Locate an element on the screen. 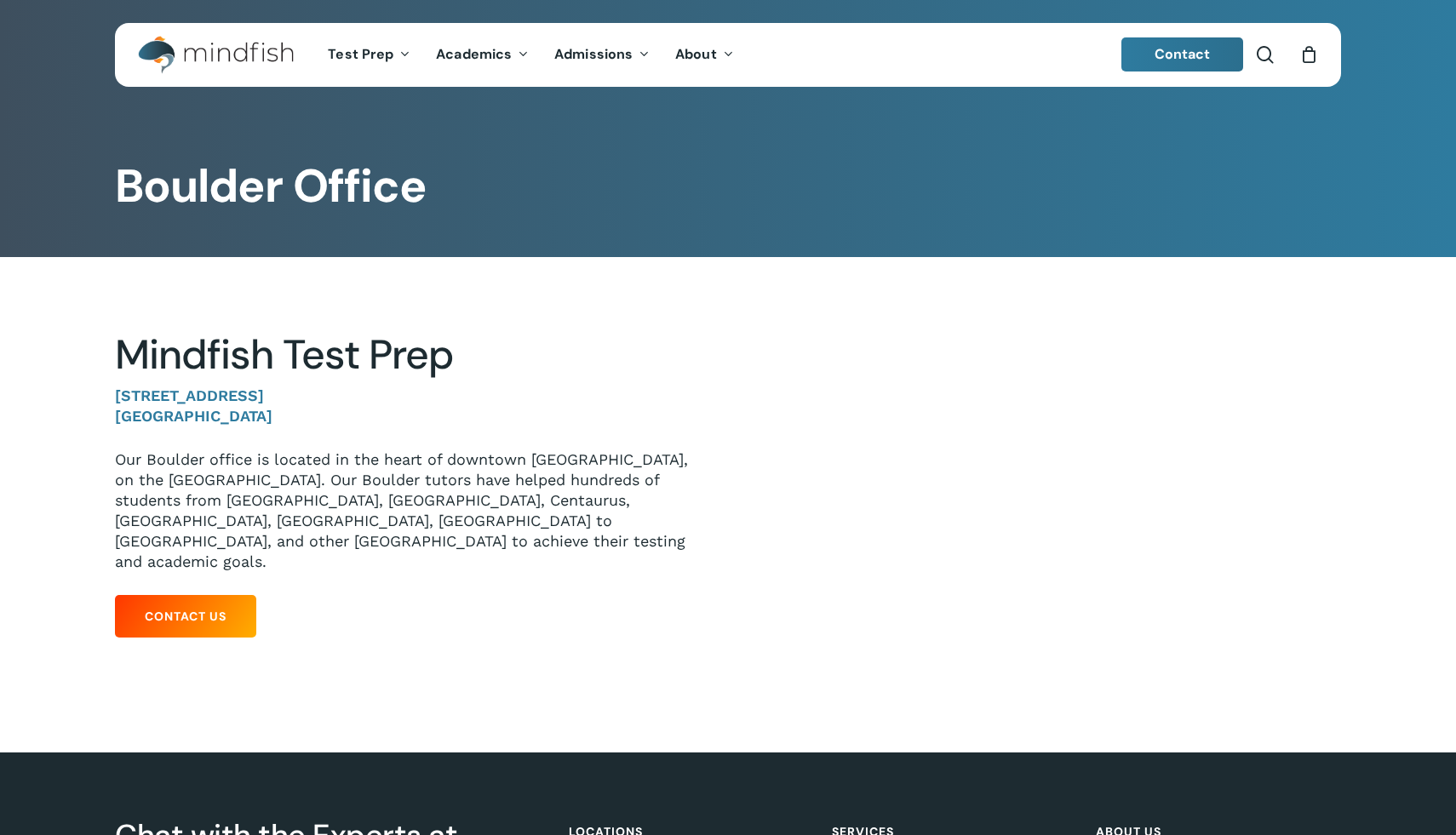 This screenshot has height=835, width=1456. span: Contact is located at coordinates (1183, 54).